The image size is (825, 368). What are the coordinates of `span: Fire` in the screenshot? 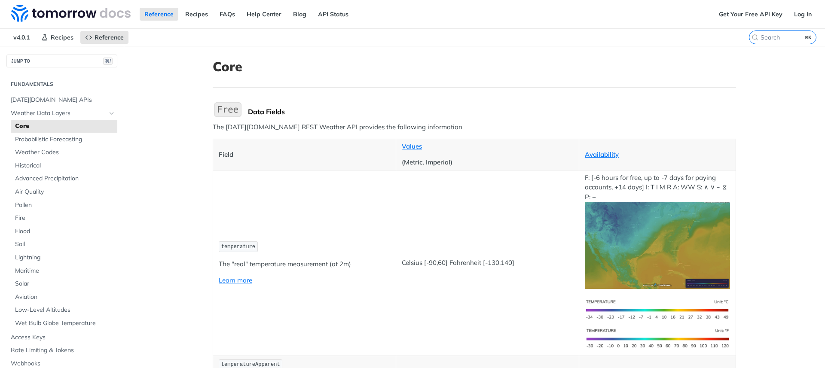 It's located at (65, 218).